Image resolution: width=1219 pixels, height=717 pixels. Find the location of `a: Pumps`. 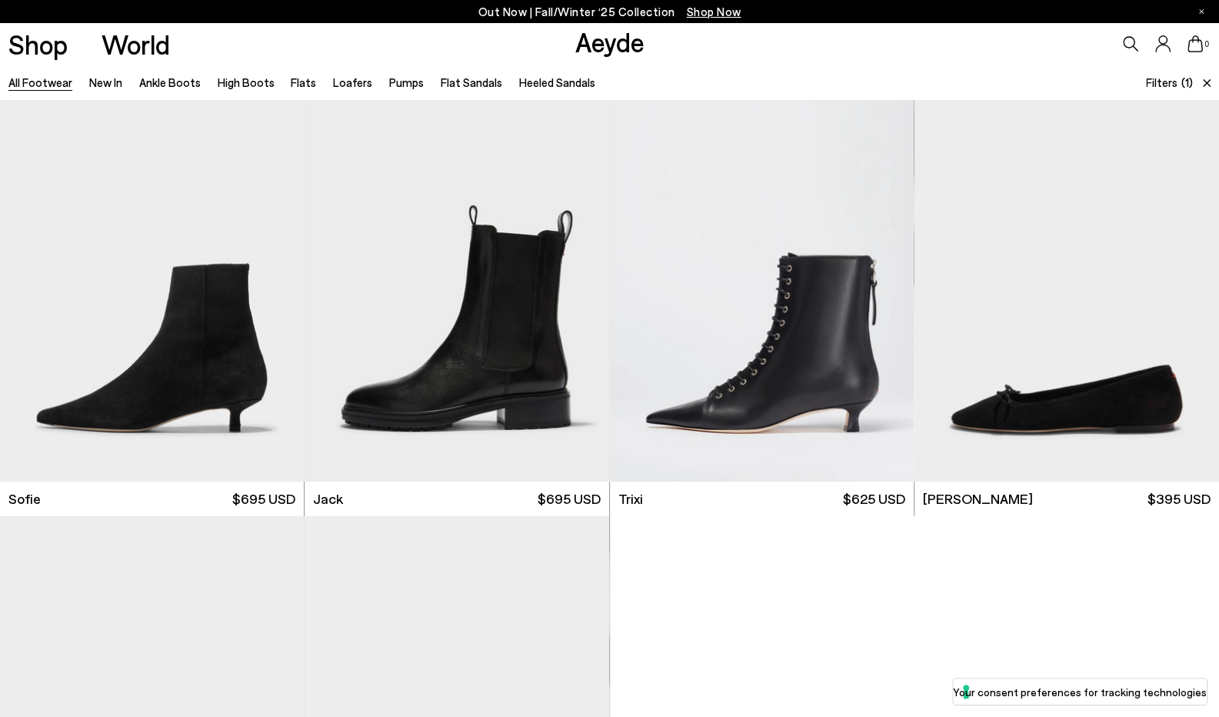

a: Pumps is located at coordinates (406, 82).